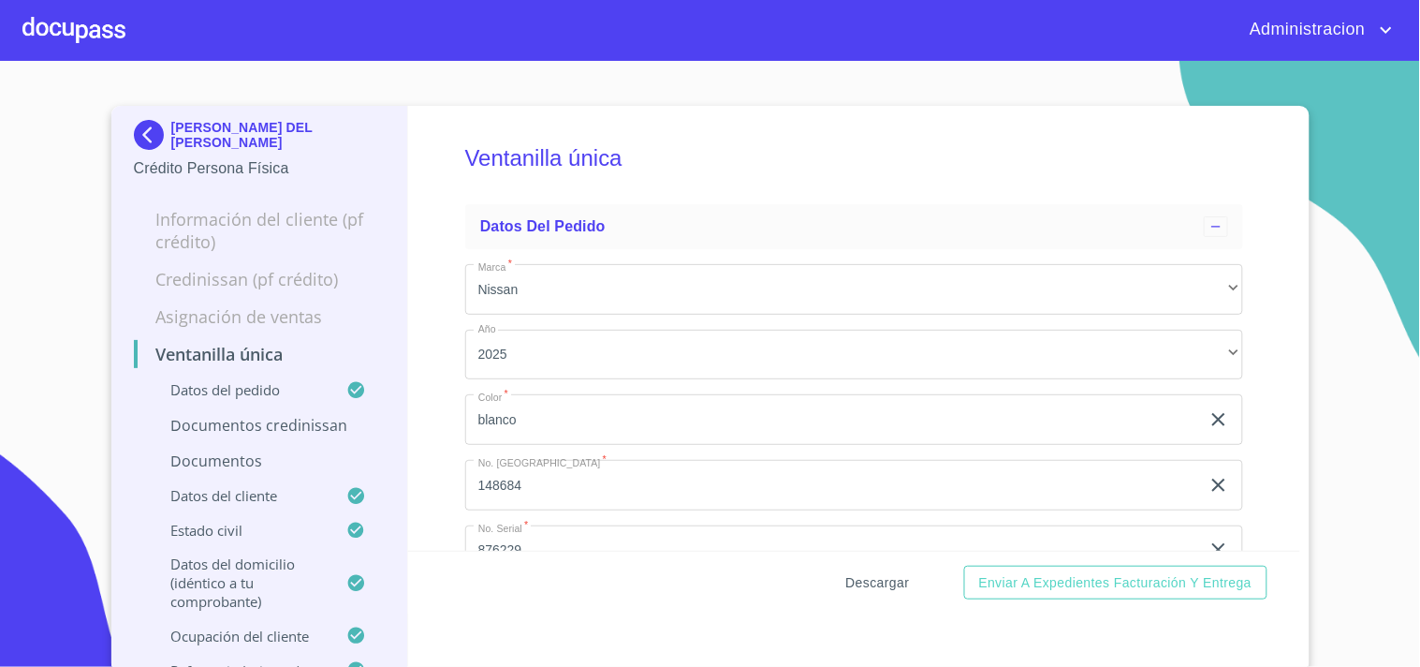 Image resolution: width=1420 pixels, height=667 pixels. I want to click on button: Descargar, so click(878, 582).